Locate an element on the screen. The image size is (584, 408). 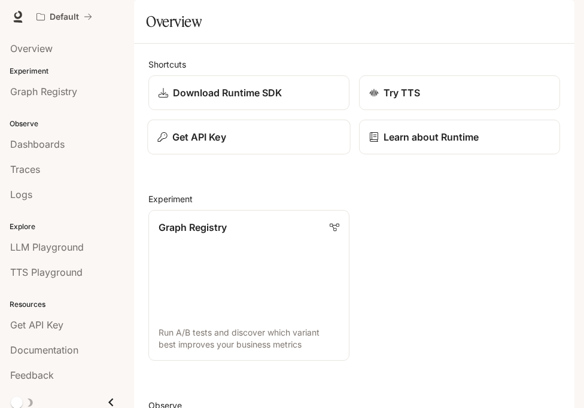
a: Graph RegistryRun A/B tests and discover which variant best improves your business metrics is located at coordinates (249, 285).